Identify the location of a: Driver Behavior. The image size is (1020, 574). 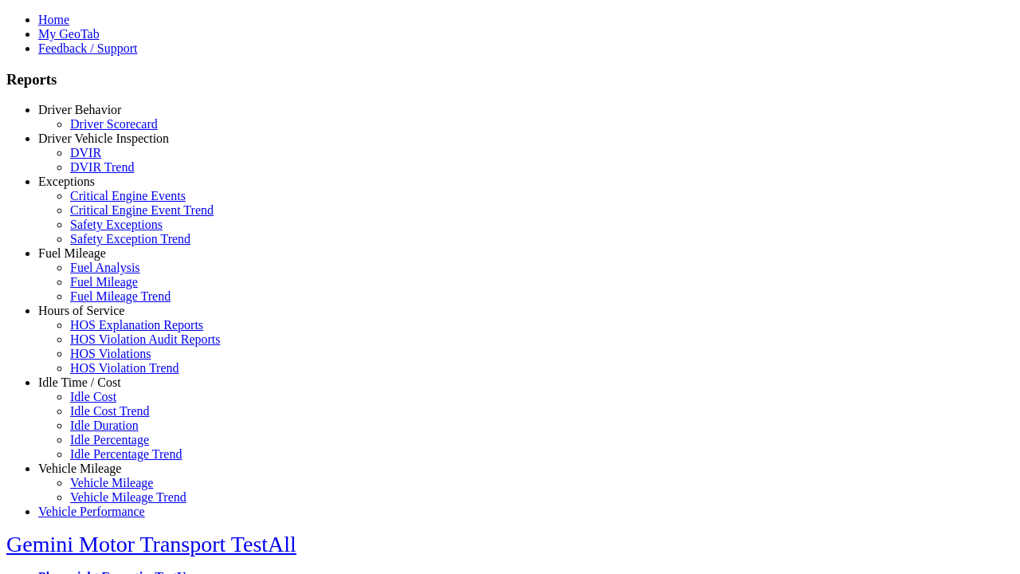
(80, 109).